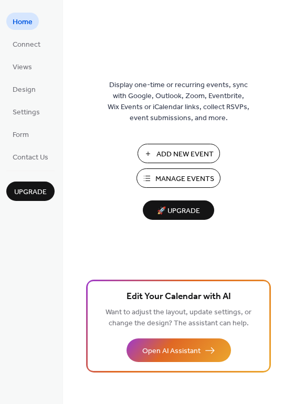 This screenshot has width=294, height=404. What do you see at coordinates (178, 153) in the screenshot?
I see `button: Add New Event` at bounding box center [178, 153].